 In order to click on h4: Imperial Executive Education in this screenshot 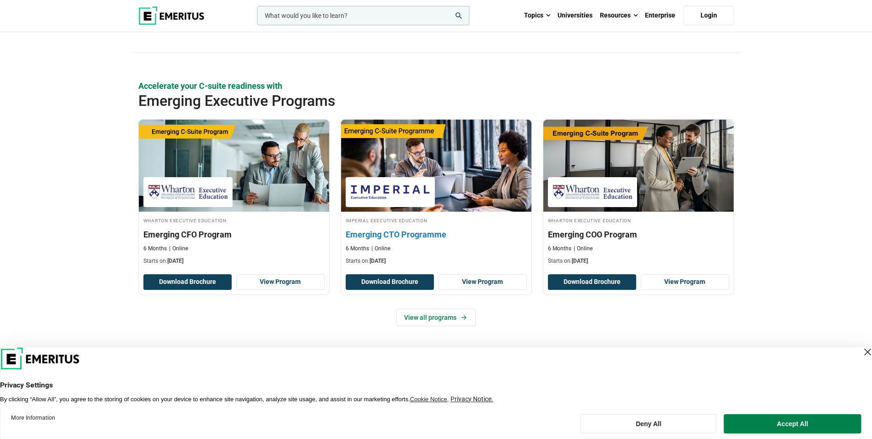, I will do `click(436, 220)`.